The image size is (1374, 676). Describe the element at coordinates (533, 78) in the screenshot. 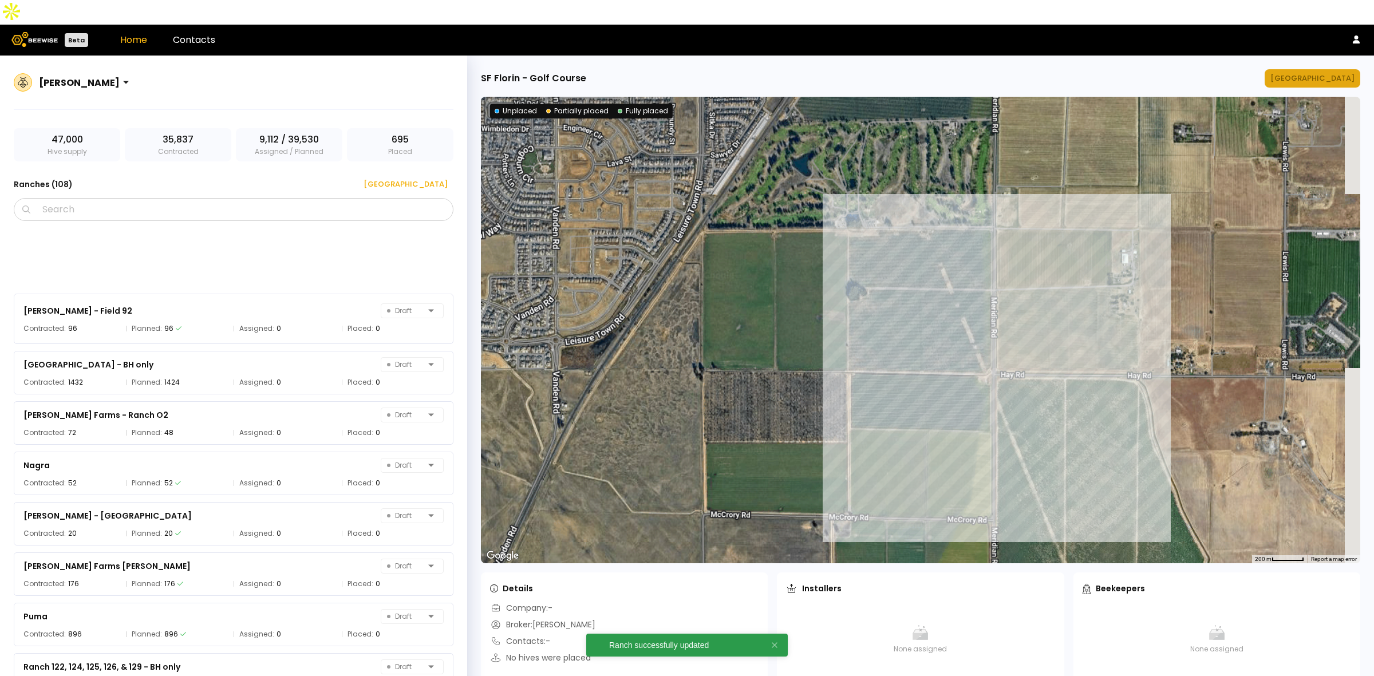

I see `div: SF Florin - Golf Course` at that location.